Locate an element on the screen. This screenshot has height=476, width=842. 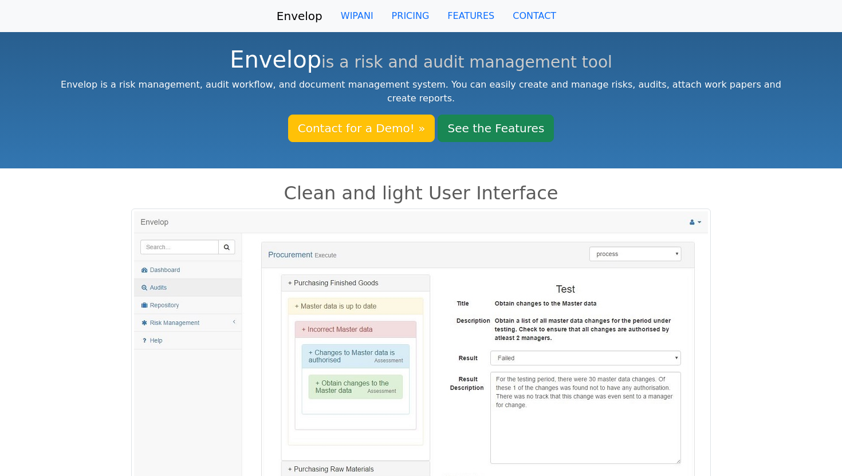
a: Envelop is located at coordinates (300, 16).